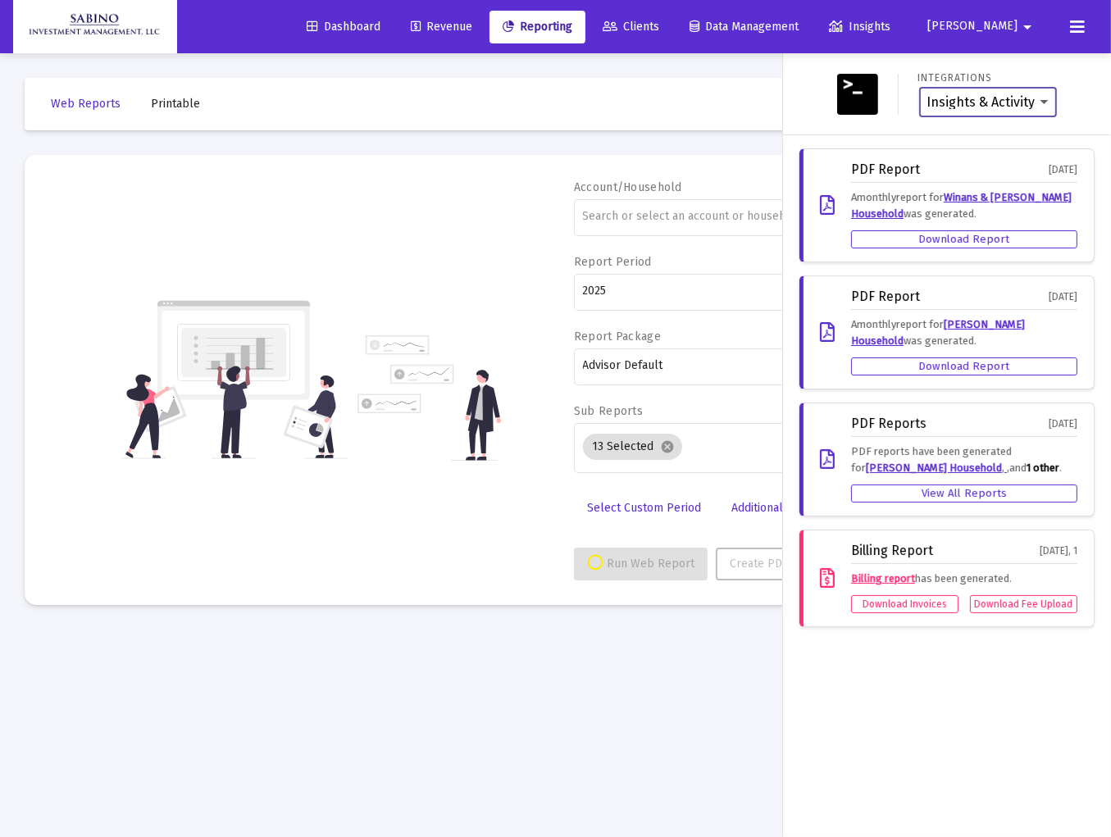  I want to click on a: Data Management, so click(744, 27).